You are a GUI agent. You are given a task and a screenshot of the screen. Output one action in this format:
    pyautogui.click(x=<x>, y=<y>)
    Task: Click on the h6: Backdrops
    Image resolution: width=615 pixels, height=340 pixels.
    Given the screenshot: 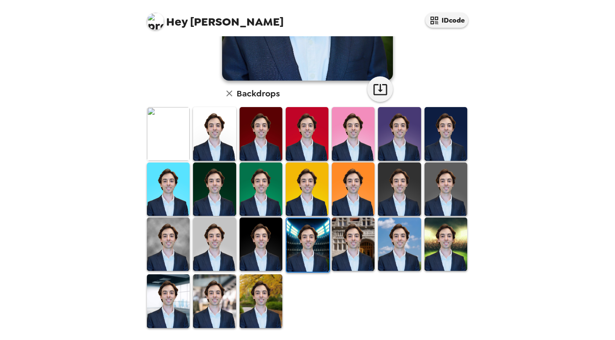 What is the action you would take?
    pyautogui.click(x=258, y=94)
    